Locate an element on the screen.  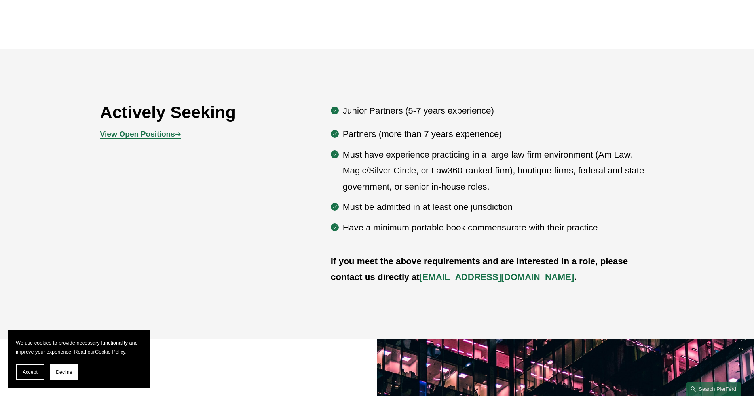
a: Cookie Policy is located at coordinates (110, 351).